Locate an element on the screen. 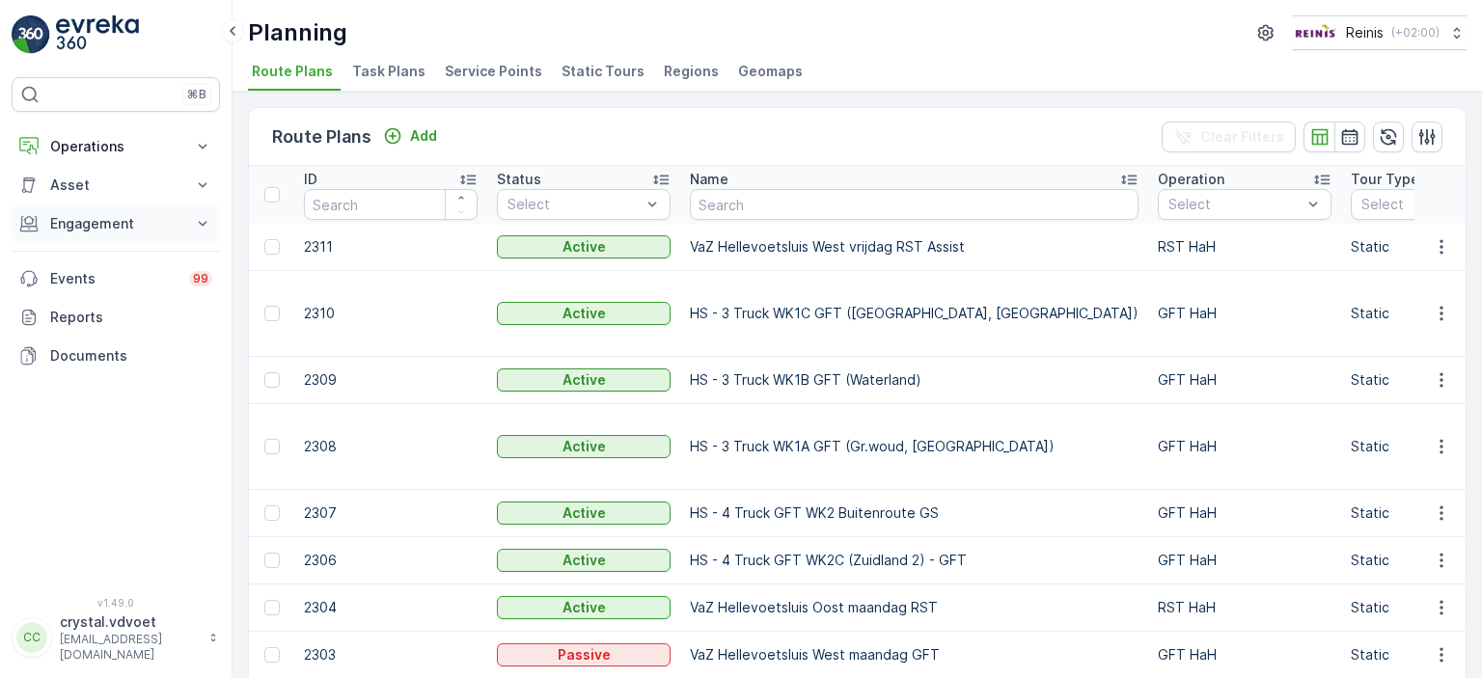  p: Engagement is located at coordinates (116, 224).